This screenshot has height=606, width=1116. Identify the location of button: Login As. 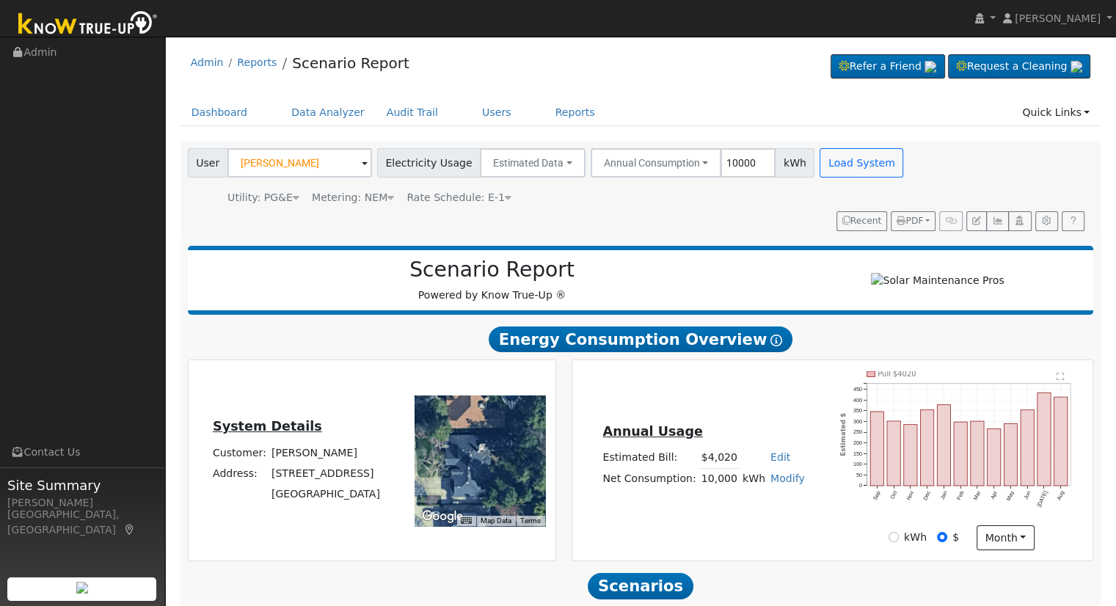
(1019, 222).